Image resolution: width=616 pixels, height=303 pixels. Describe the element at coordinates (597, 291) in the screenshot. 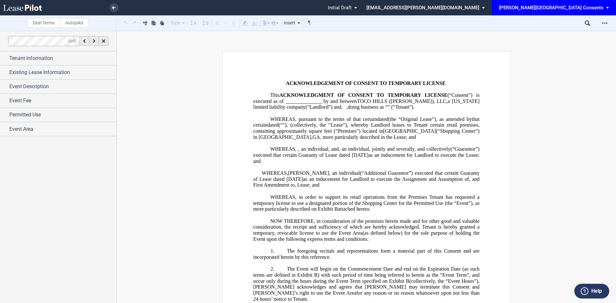

I see `label: Help` at that location.